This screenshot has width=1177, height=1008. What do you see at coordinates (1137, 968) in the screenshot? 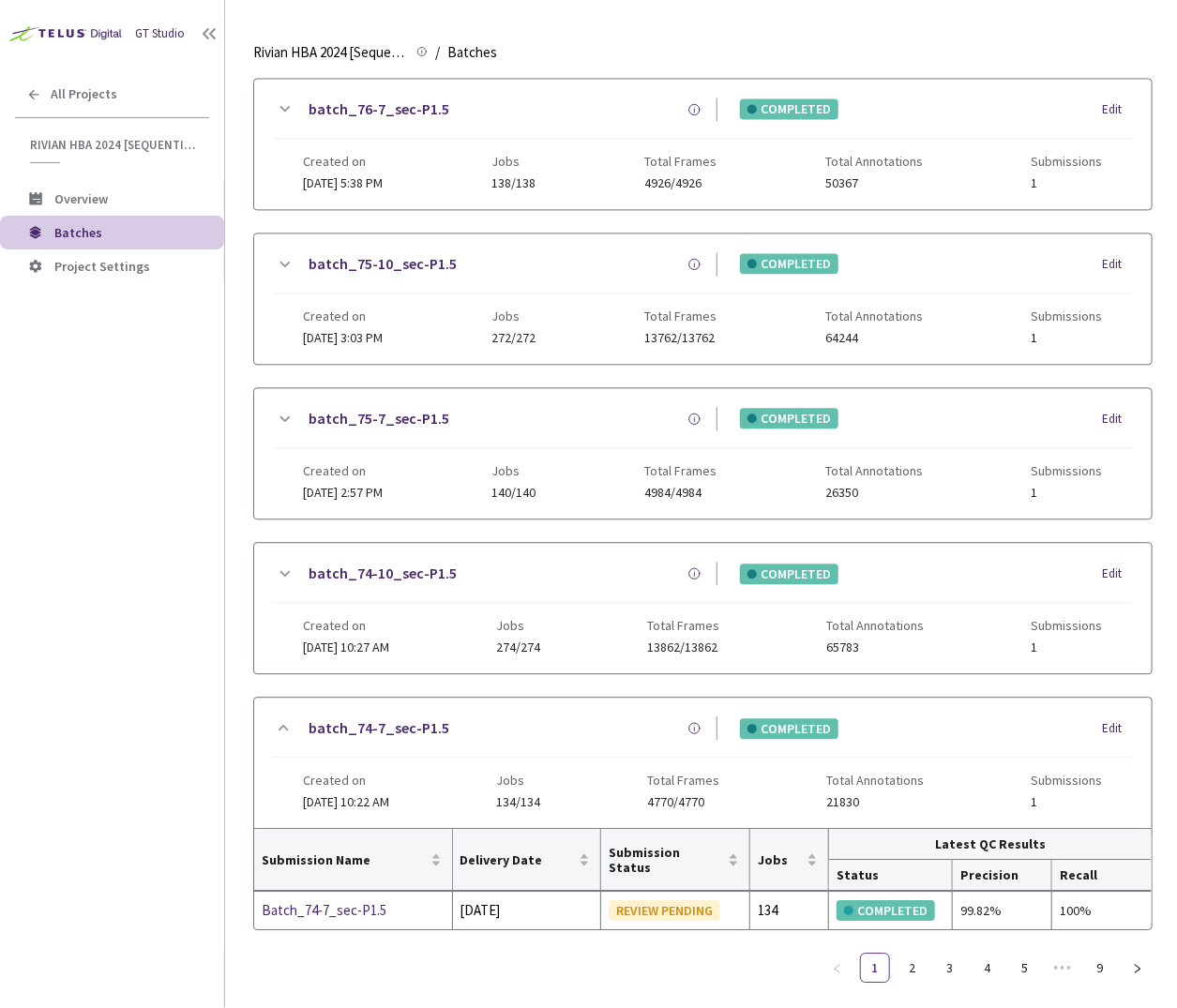
I see `button: right` at bounding box center [1137, 968].